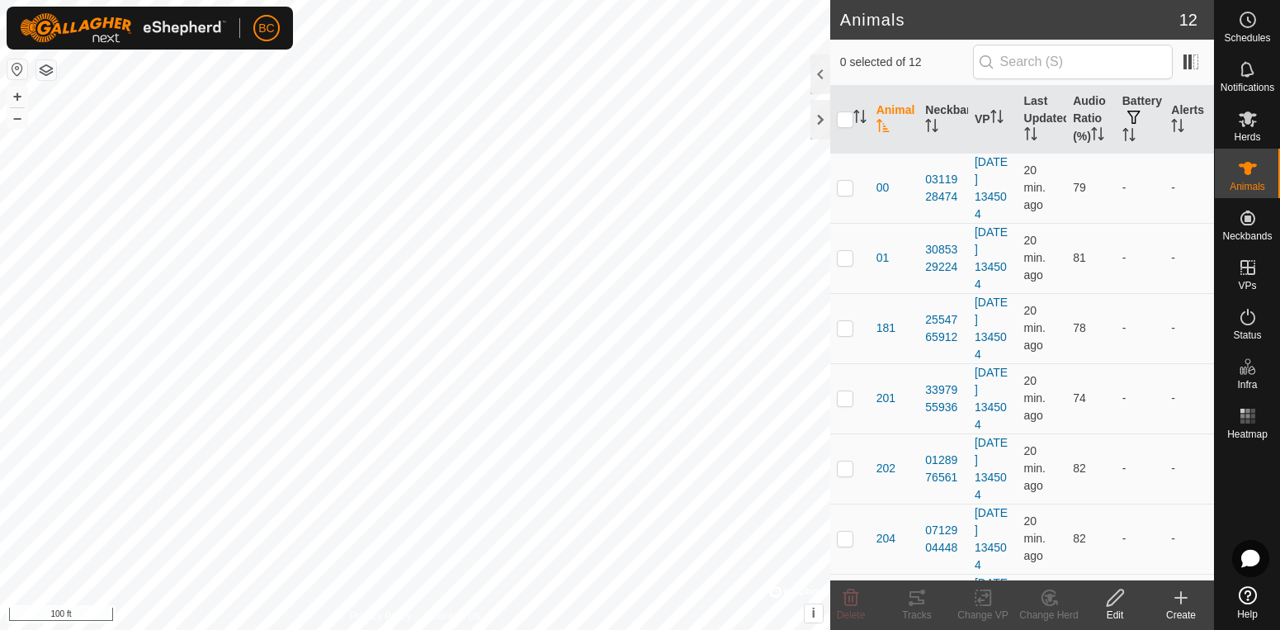 Image resolution: width=1280 pixels, height=630 pixels. What do you see at coordinates (943, 120) in the screenshot?
I see `th: Neckband` at bounding box center [943, 120].